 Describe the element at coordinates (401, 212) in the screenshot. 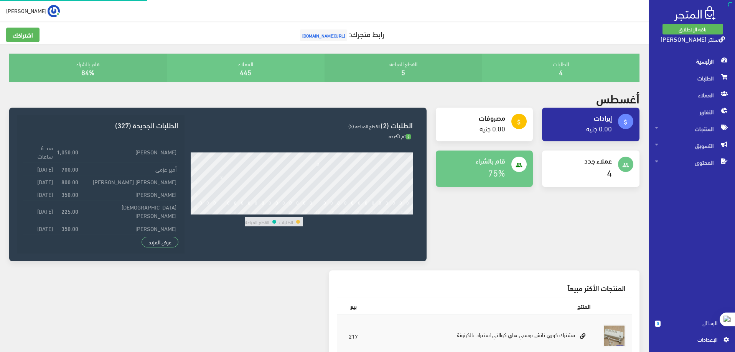

I see `div: 30` at that location.